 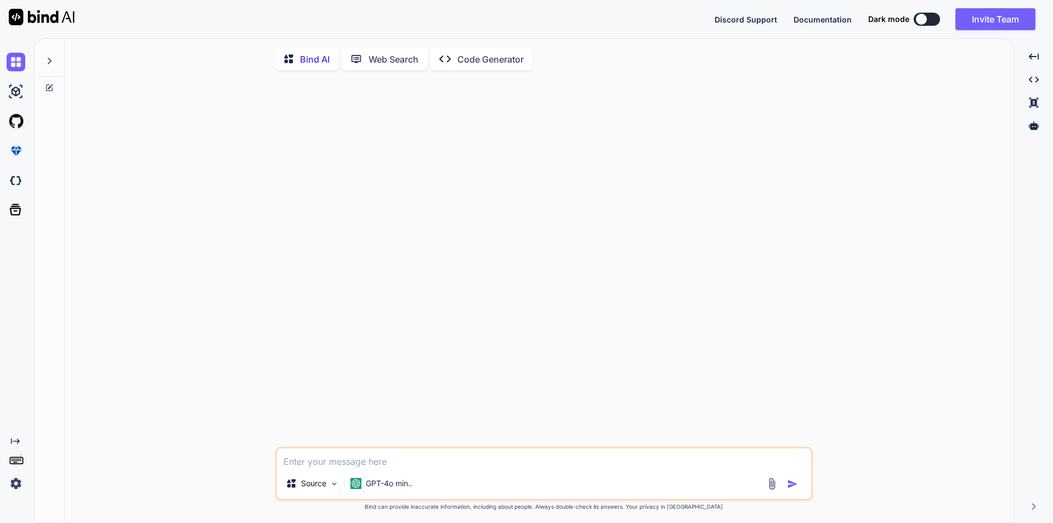 I want to click on img: ai-studio, so click(x=16, y=92).